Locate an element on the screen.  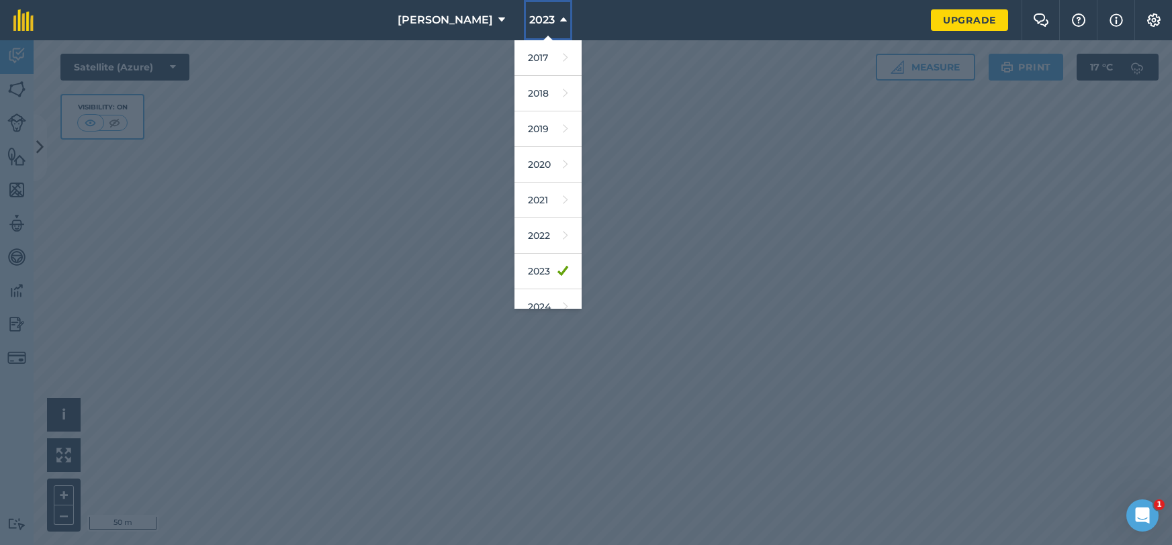
a: 2023 is located at coordinates (548, 271).